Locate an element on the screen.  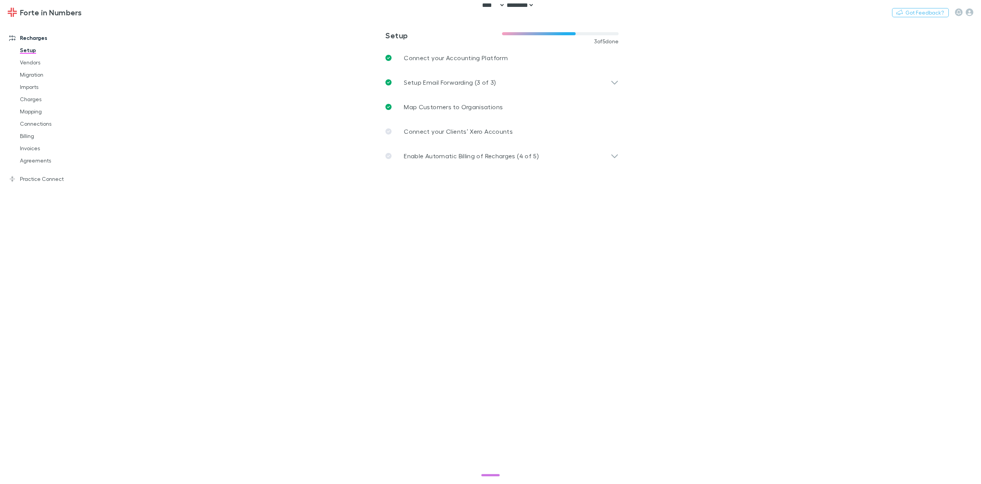
a: Imports is located at coordinates (60, 87).